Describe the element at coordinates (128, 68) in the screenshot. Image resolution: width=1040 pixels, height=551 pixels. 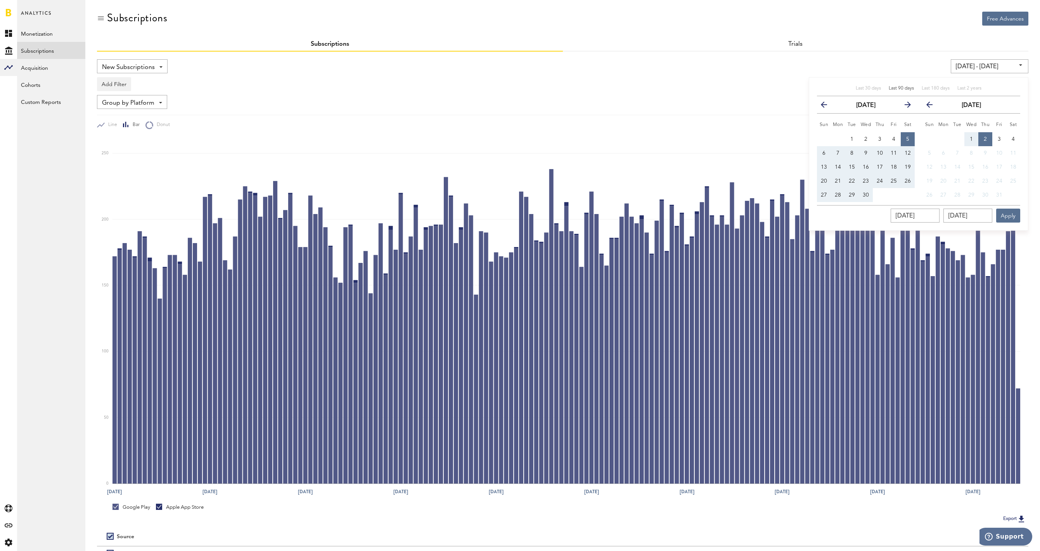
I see `span: New Subscriptions` at that location.